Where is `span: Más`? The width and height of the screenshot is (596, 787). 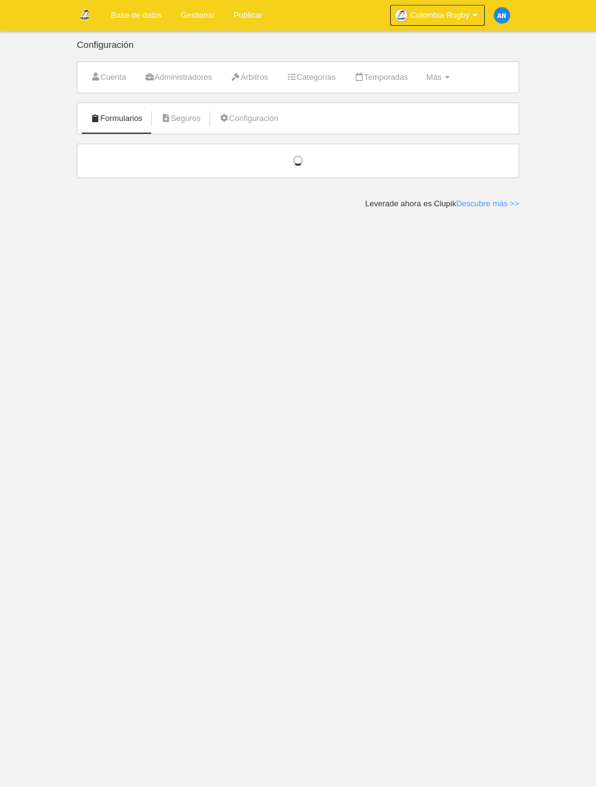 span: Más is located at coordinates (434, 77).